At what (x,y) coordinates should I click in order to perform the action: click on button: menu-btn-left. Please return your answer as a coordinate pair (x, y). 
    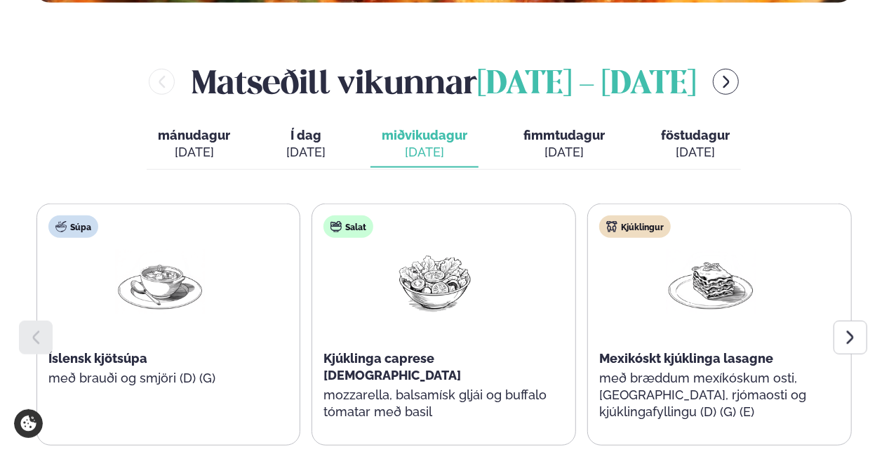
    Looking at the image, I should click on (161, 81).